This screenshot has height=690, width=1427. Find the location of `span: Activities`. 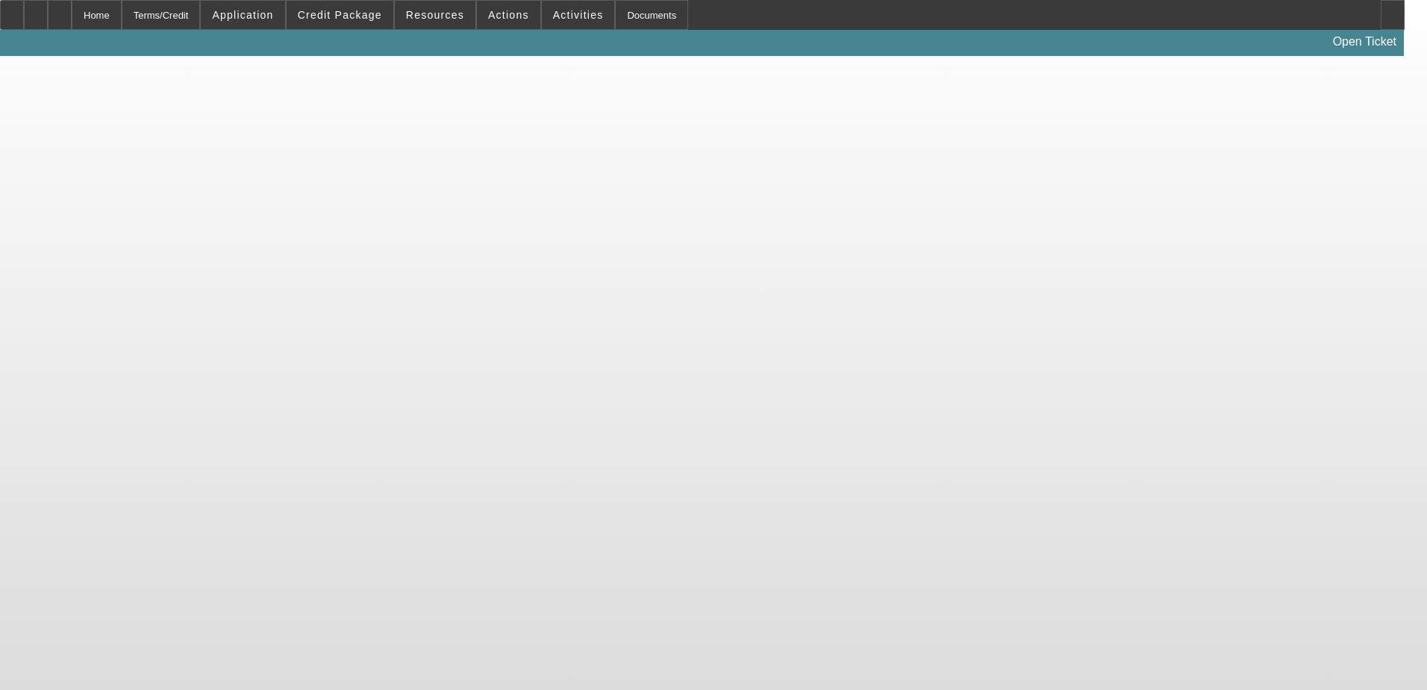

span: Activities is located at coordinates (578, 15).